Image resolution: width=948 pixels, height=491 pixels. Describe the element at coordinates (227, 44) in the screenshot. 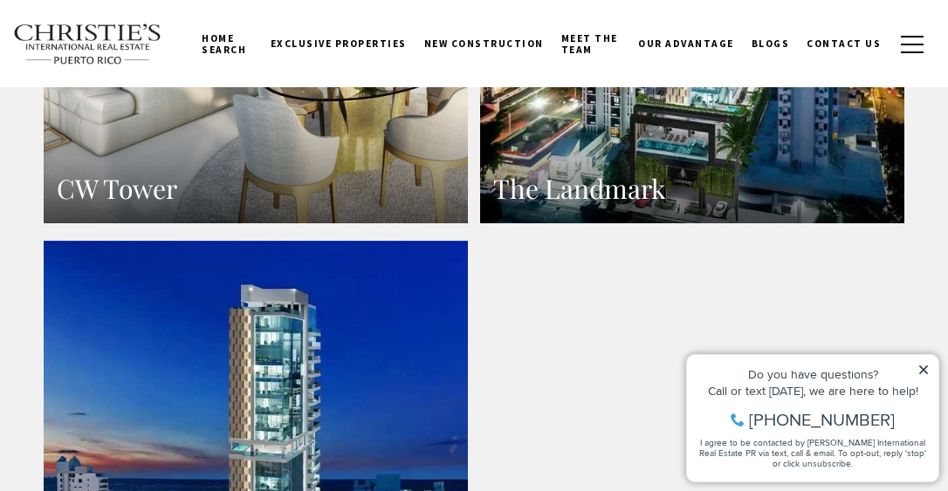

I see `a: Home Search` at that location.